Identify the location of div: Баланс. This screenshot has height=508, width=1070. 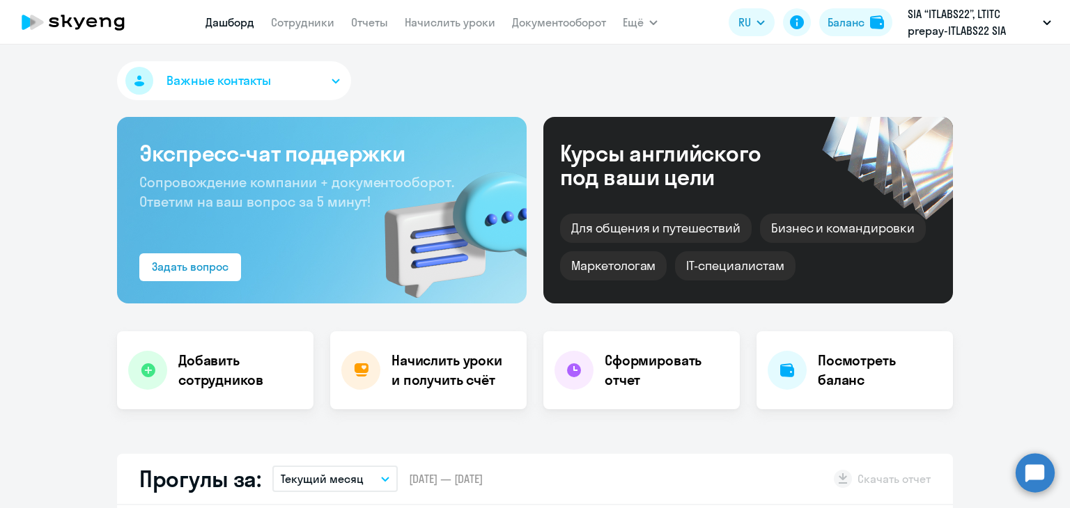
(845, 22).